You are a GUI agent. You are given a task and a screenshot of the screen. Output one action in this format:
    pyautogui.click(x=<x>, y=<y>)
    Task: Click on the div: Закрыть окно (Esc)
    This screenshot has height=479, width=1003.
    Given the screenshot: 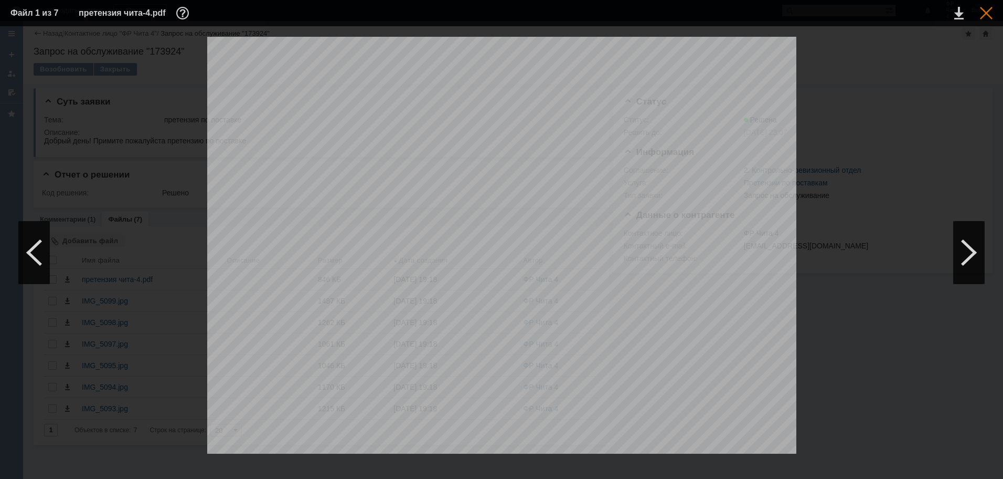 What is the action you would take?
    pyautogui.click(x=987, y=13)
    